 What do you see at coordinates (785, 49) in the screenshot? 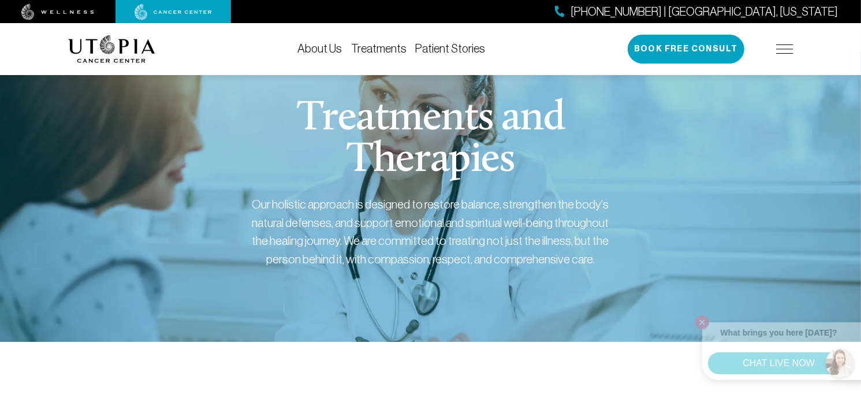
I see `img: icon-hamburger` at bounding box center [785, 49].